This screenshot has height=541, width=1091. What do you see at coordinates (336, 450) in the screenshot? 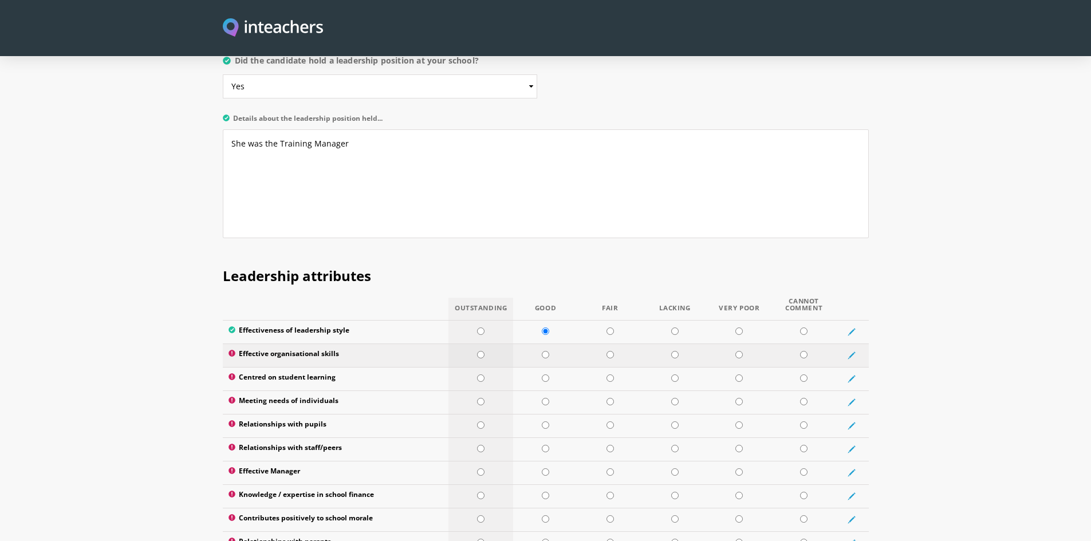
I see `label: Relationships with staff/peers` at bounding box center [336, 450].